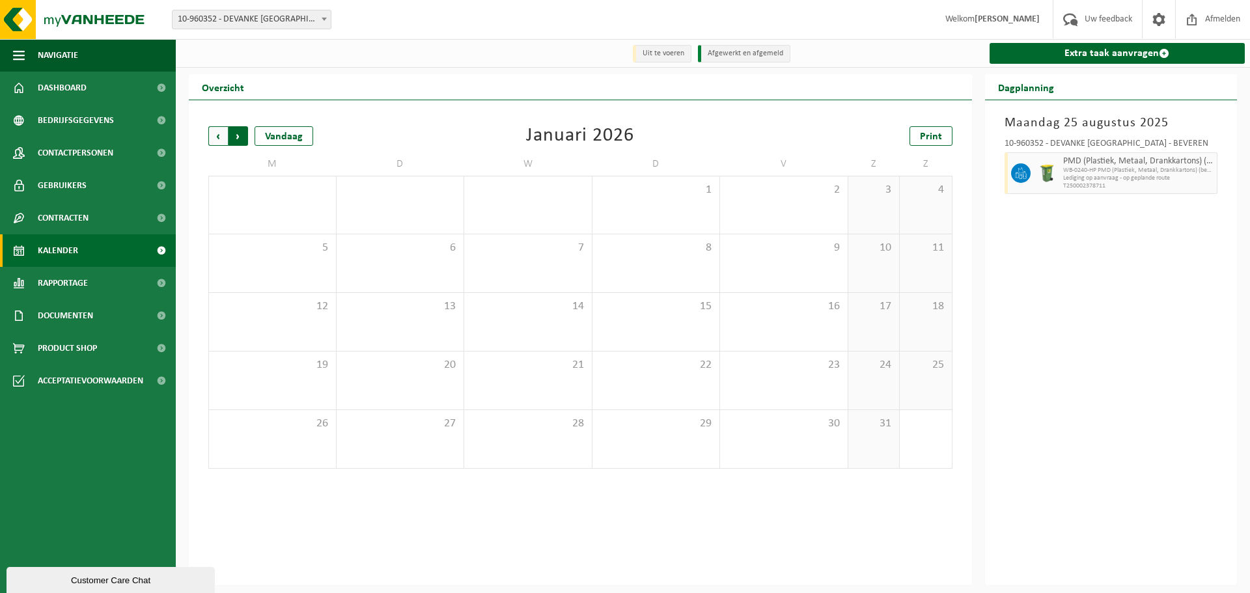  What do you see at coordinates (925, 190) in the screenshot?
I see `span: 4` at bounding box center [925, 190].